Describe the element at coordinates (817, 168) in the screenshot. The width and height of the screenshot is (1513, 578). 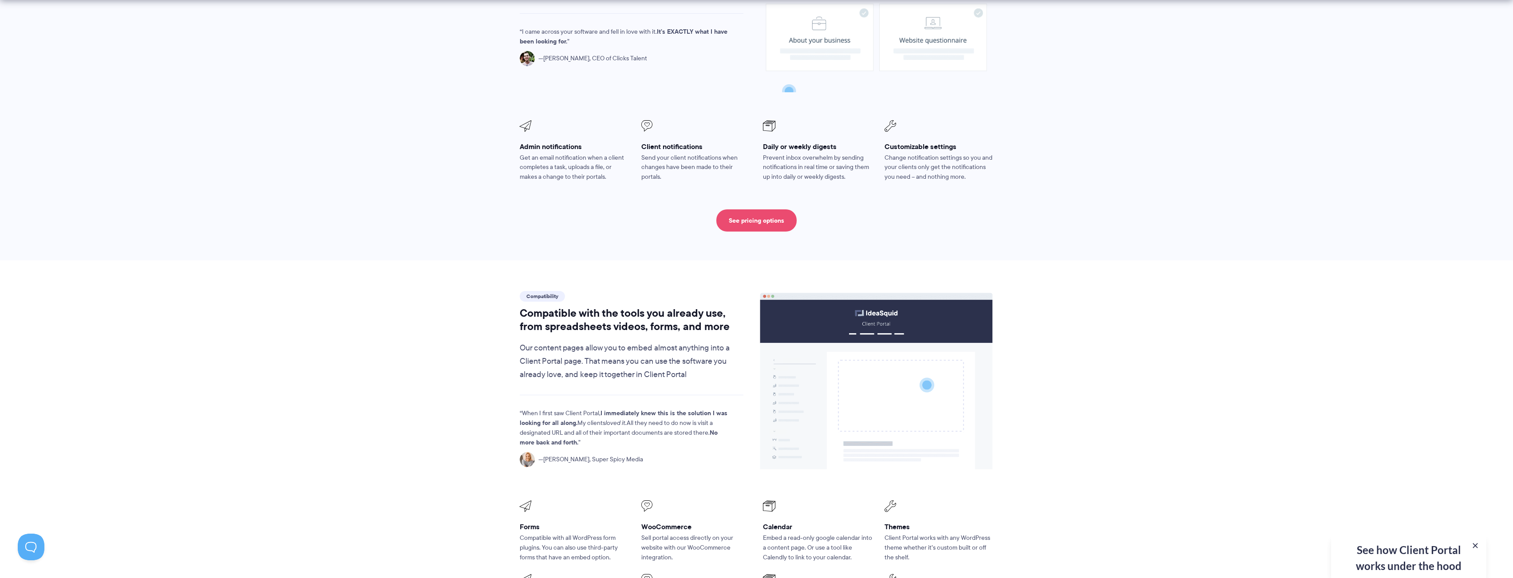
I see `p: Prevent inbox overwhelm by sending notifications in real time or saving them up into daily or wee...` at that location.